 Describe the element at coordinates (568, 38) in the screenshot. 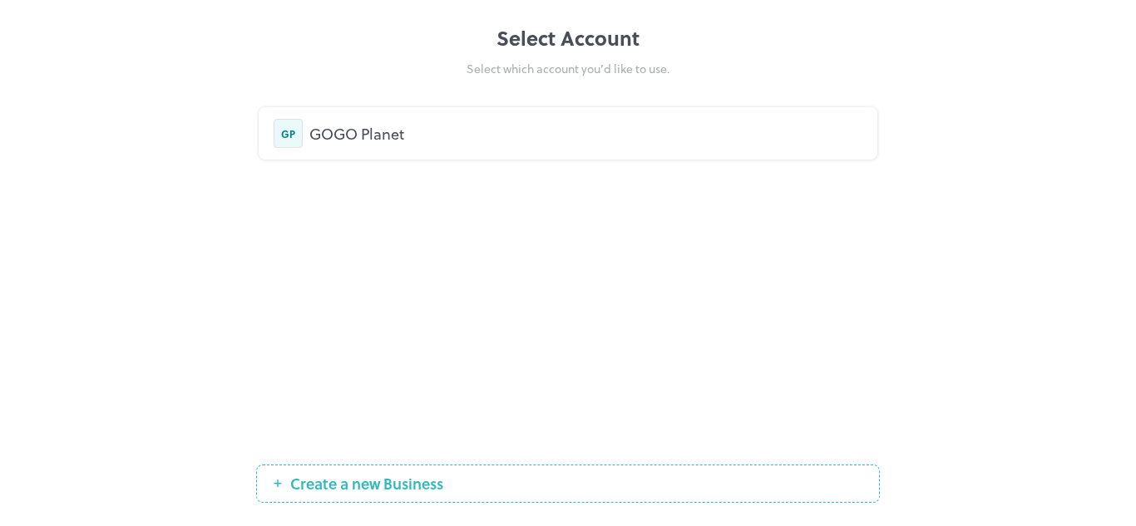

I see `div: Select Account` at that location.